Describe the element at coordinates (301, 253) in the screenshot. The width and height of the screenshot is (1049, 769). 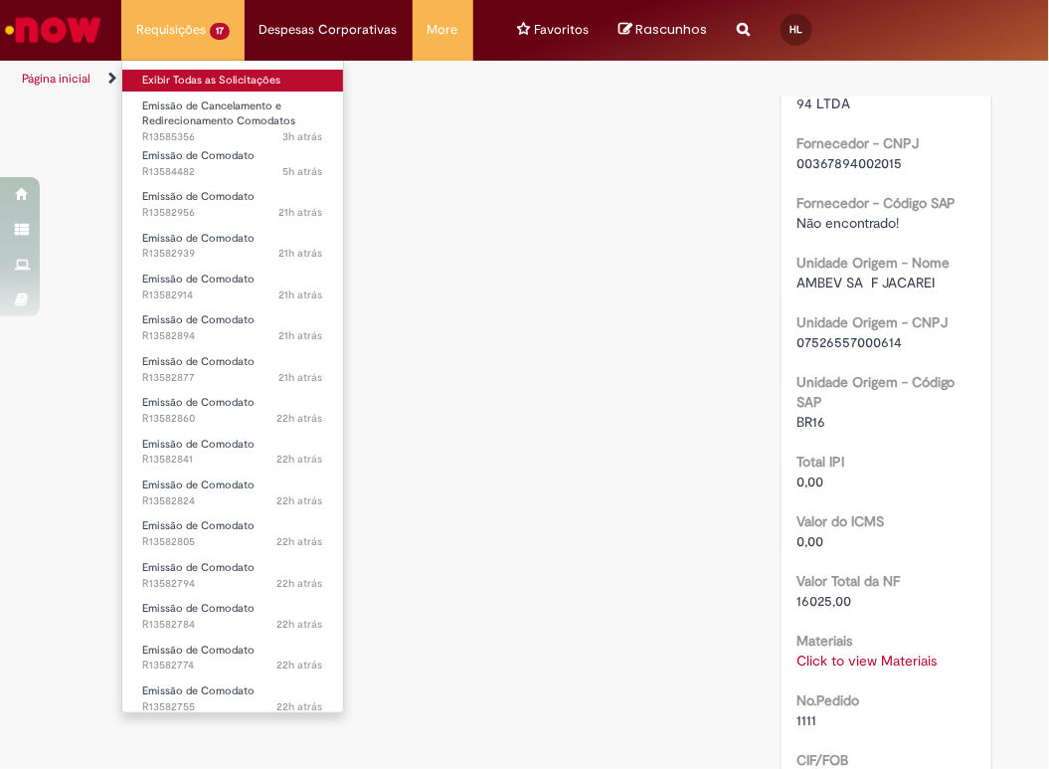
I see `time: 30/09/2025 16:43:05` at that location.